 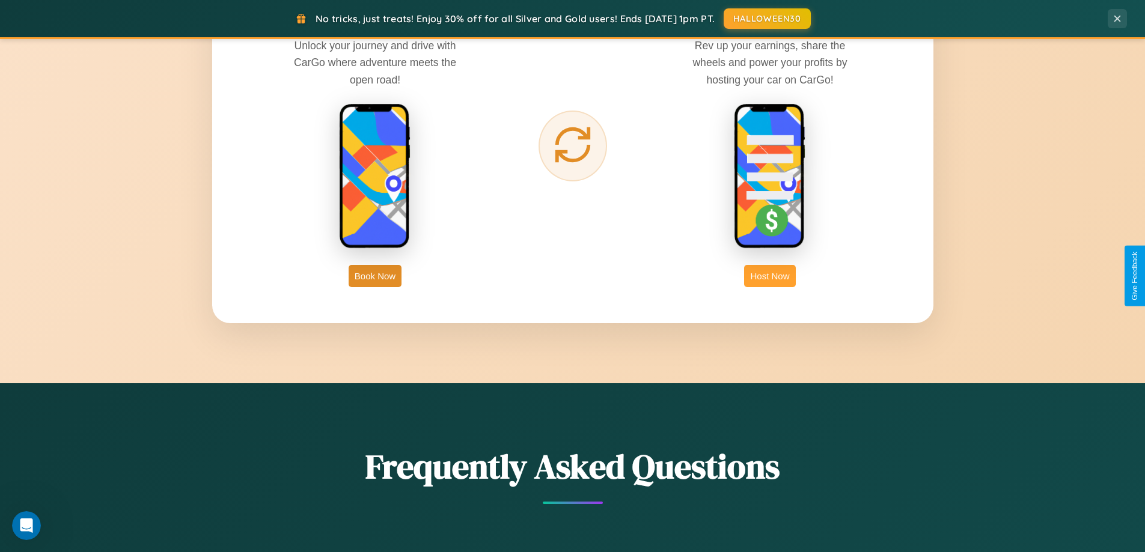 I want to click on h2: Frequently Asked Questions, so click(x=573, y=466).